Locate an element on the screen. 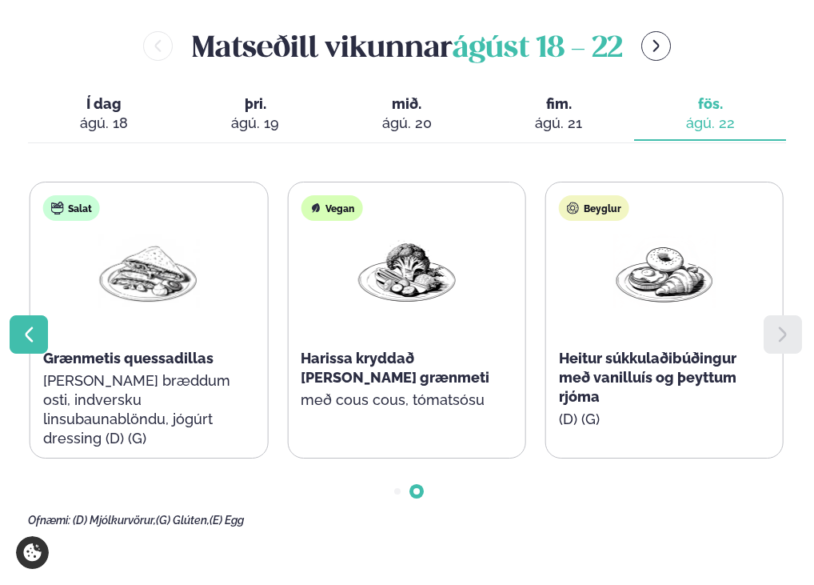 The height and width of the screenshot is (585, 814). img: Vegan.png is located at coordinates (406, 270).